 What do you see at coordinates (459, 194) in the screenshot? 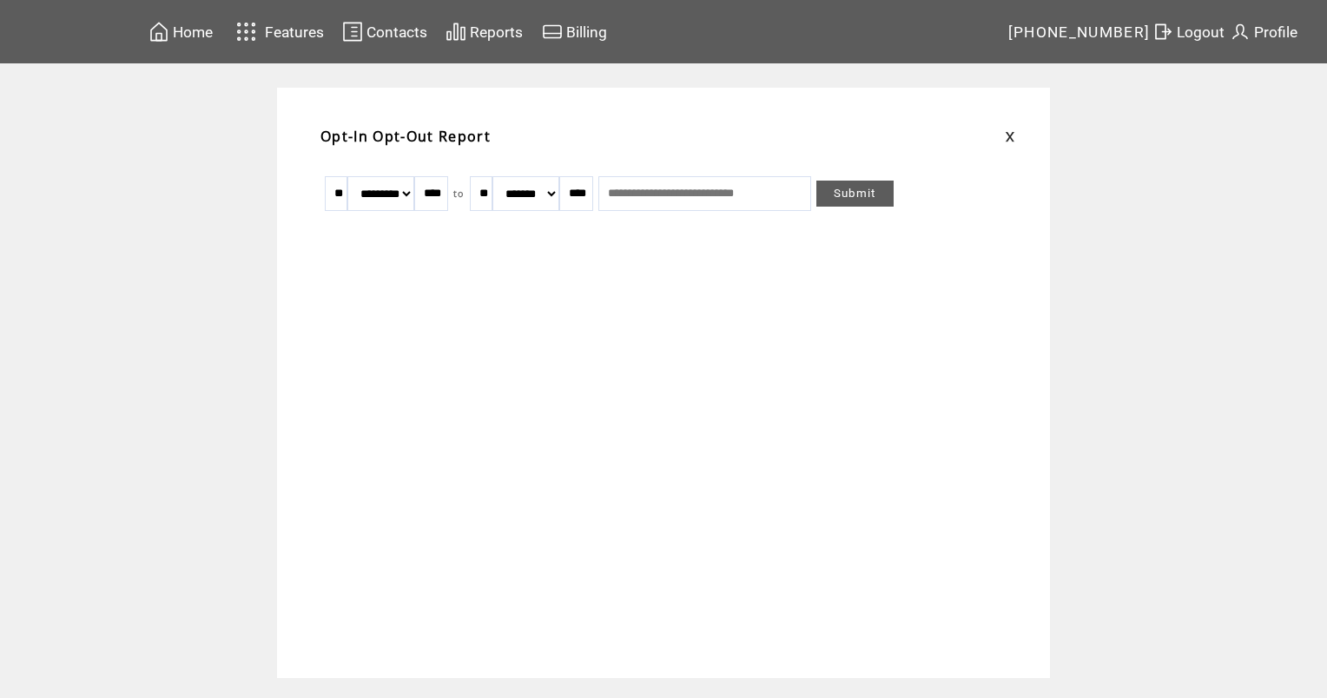
I see `span: to` at bounding box center [459, 194].